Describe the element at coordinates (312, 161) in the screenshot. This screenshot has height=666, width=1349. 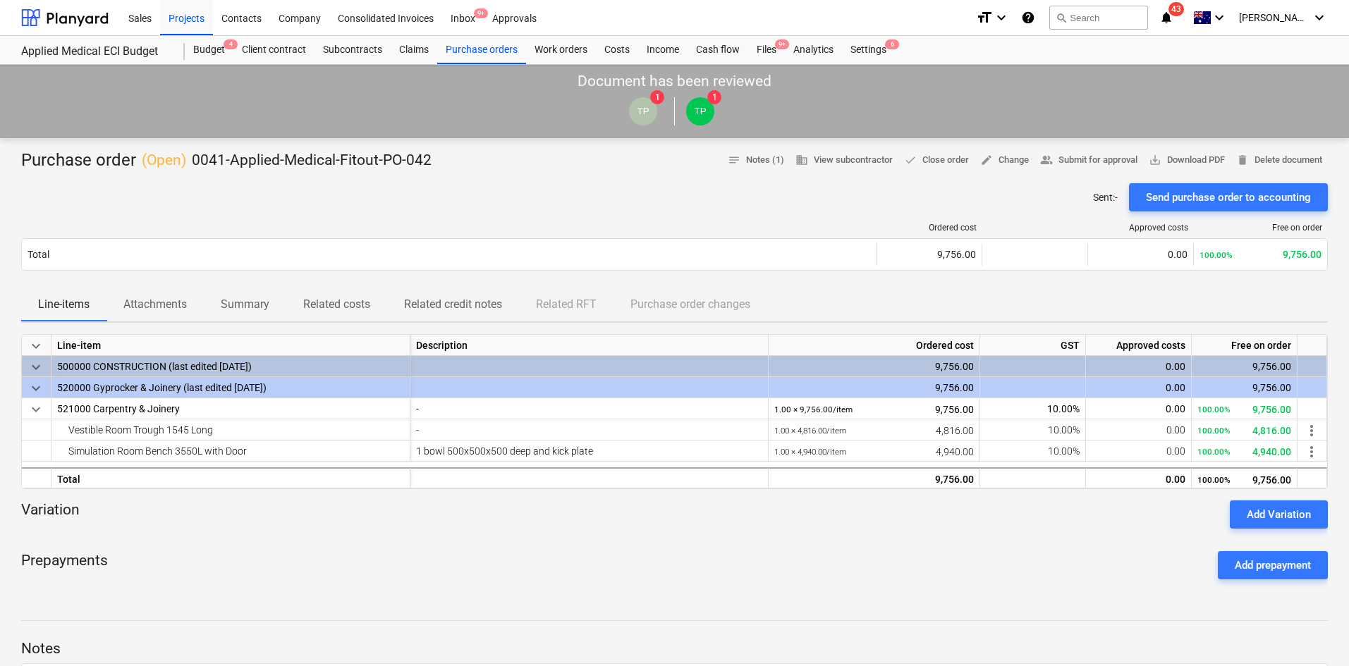
I see `p: 0041-Applied-Medical-Fitout-PO-042` at that location.